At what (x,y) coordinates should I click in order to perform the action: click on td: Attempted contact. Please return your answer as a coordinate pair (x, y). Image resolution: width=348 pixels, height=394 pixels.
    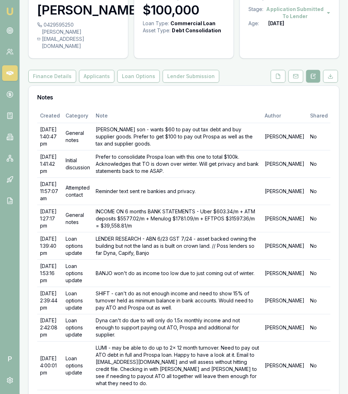
    Looking at the image, I should click on (78, 191).